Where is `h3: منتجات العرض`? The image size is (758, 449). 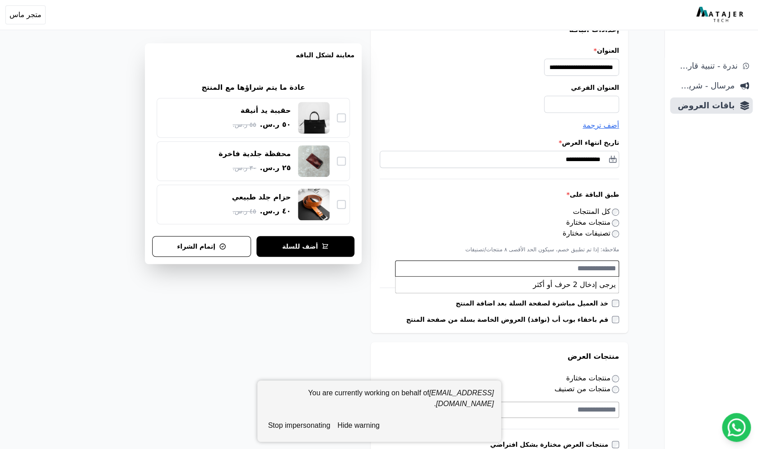
h3: منتجات العرض is located at coordinates (500, 357).